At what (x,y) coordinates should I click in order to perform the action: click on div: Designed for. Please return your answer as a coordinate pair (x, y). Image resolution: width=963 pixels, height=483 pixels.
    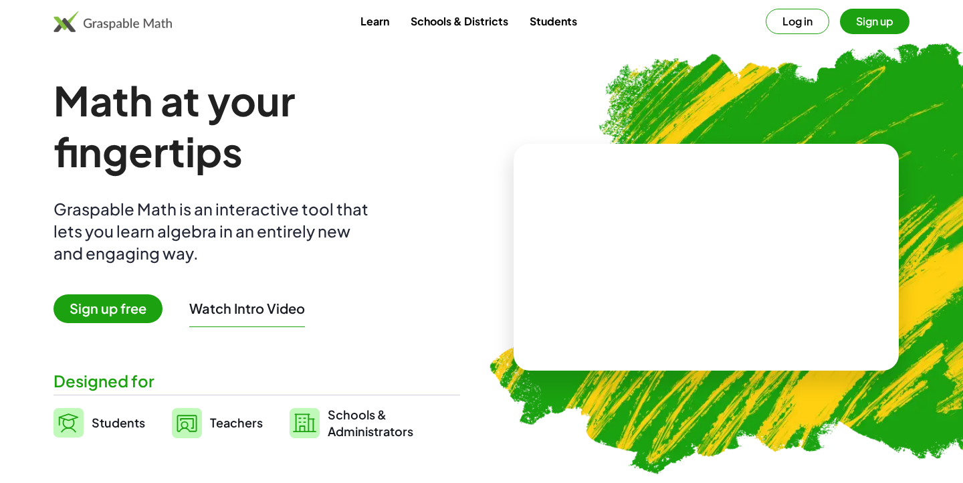
    Looking at the image, I should click on (257, 381).